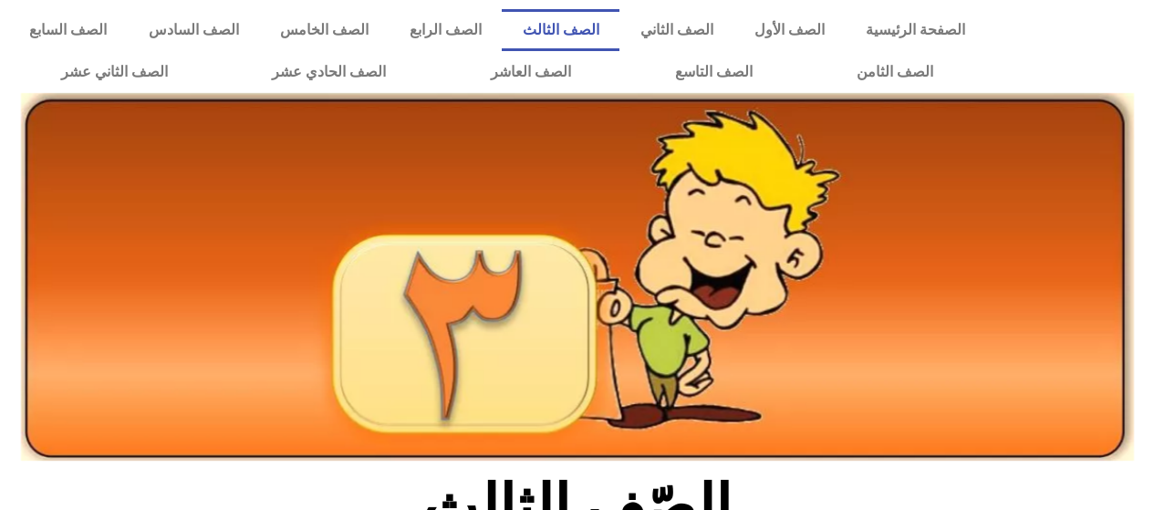  I want to click on a: الصف الثاني عشر, so click(114, 72).